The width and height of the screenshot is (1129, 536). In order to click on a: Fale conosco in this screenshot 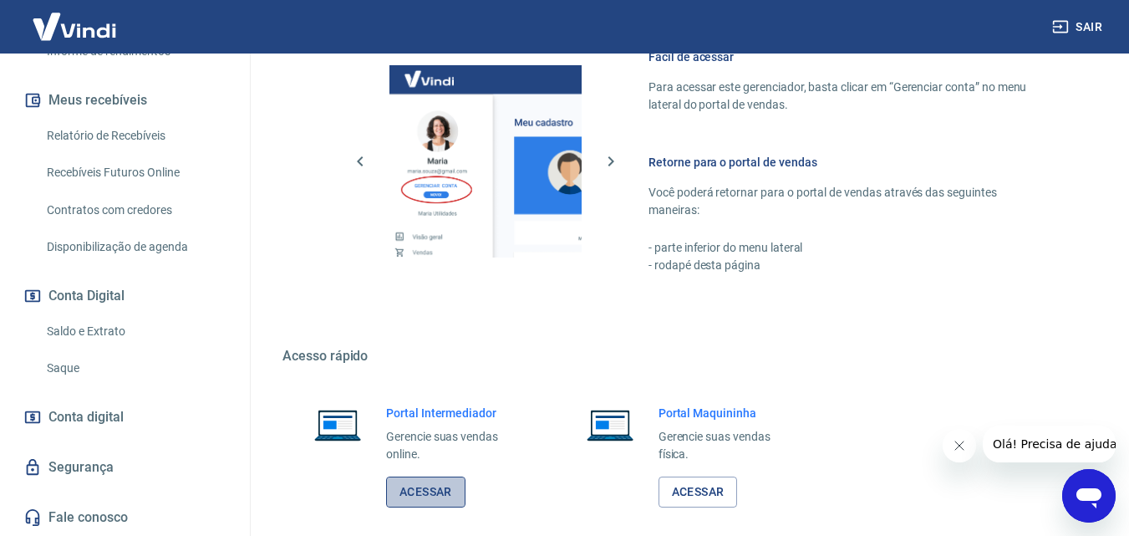, I will do `click(125, 517)`.